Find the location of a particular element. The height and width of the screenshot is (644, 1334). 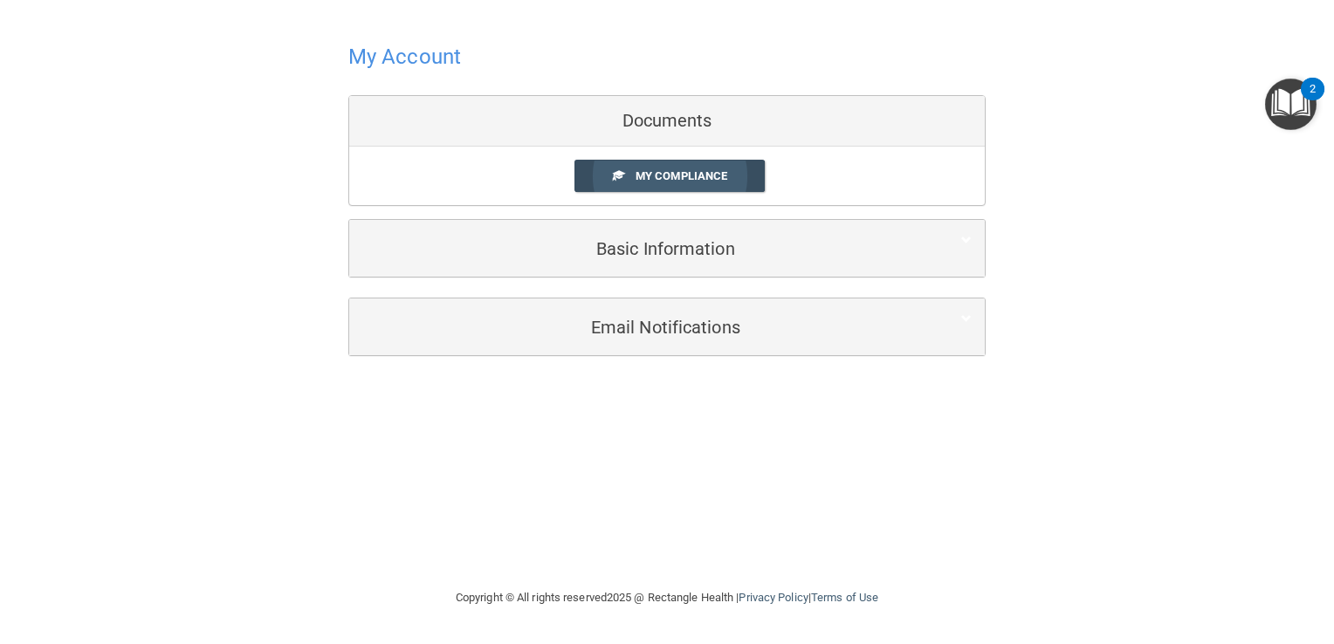

h5: Email Notifications is located at coordinates (640, 327).